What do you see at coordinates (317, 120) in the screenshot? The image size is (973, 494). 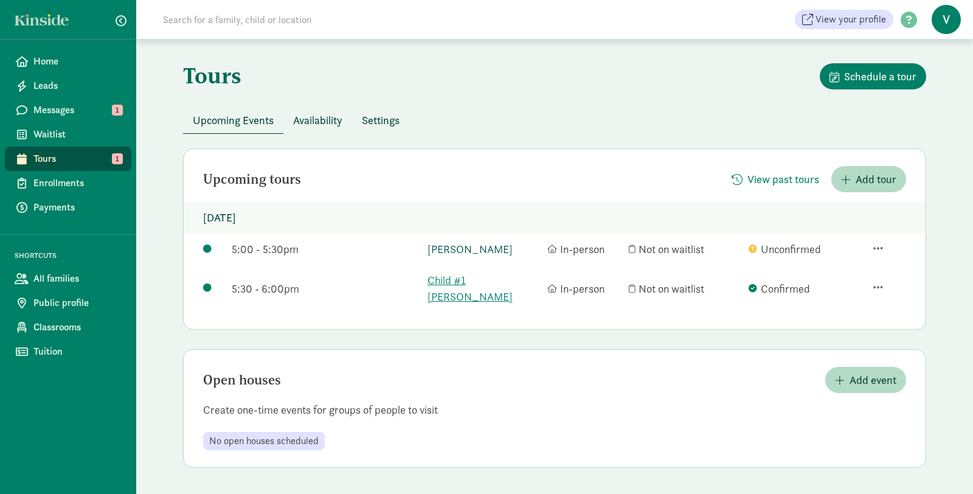 I see `button: Availability` at bounding box center [317, 120].